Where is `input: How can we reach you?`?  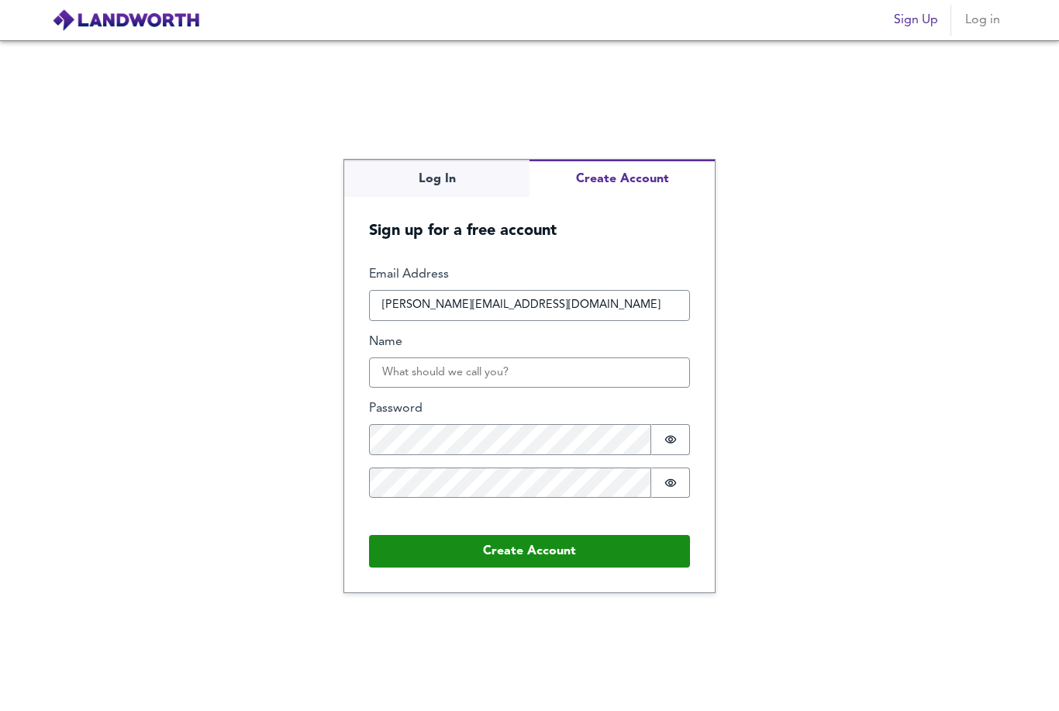
input: How can we reach you? is located at coordinates (530, 305).